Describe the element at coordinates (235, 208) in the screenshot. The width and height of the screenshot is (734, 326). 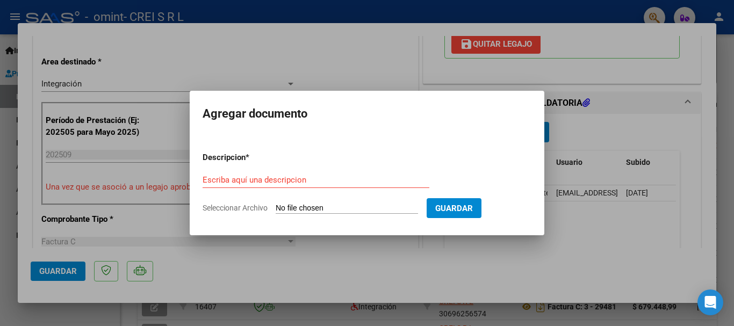
I see `span: Seleccionar Archivo` at that location.